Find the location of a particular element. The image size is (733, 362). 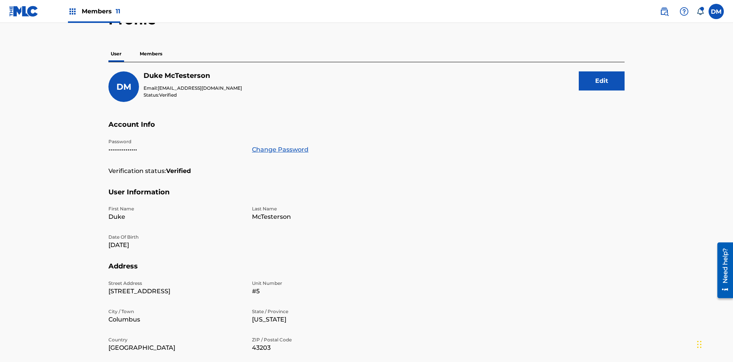

p: Country is located at coordinates (176, 340).